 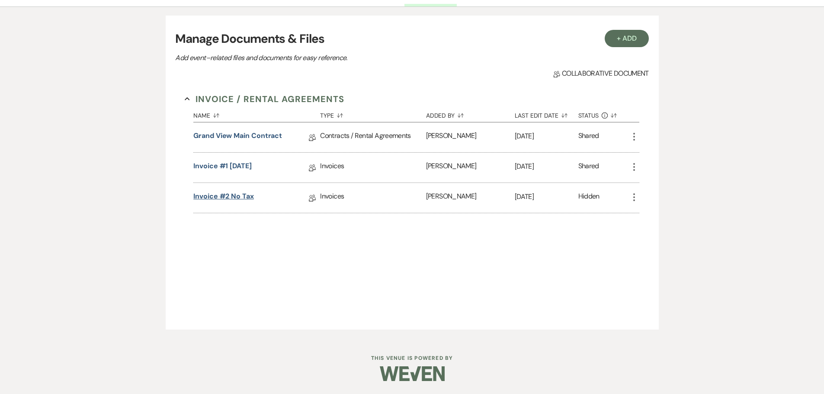 I want to click on a: Invoice #2 no tax, so click(x=224, y=198).